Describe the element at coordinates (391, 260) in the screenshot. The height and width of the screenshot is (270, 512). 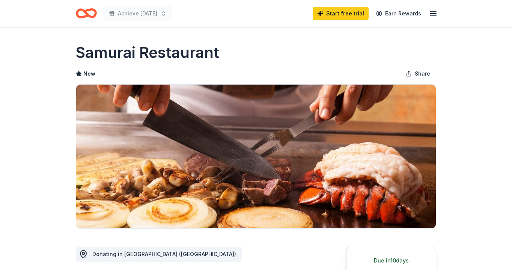
I see `div: Due in 10 days` at that location.